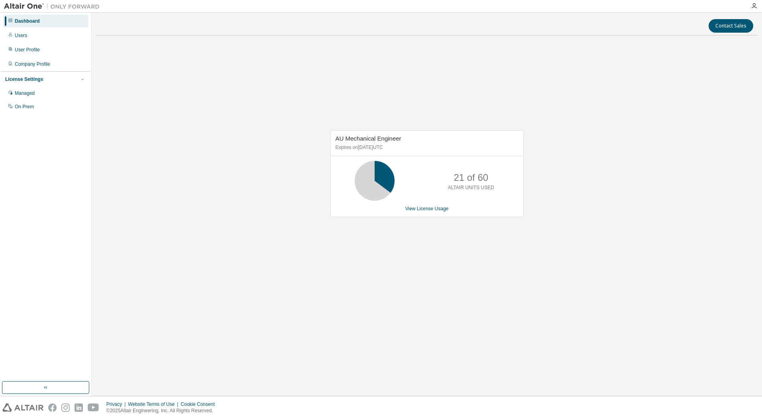 Image resolution: width=762 pixels, height=419 pixels. I want to click on p: © 2025 Altair Engineering, Inc. All Rights Reserved., so click(163, 411).